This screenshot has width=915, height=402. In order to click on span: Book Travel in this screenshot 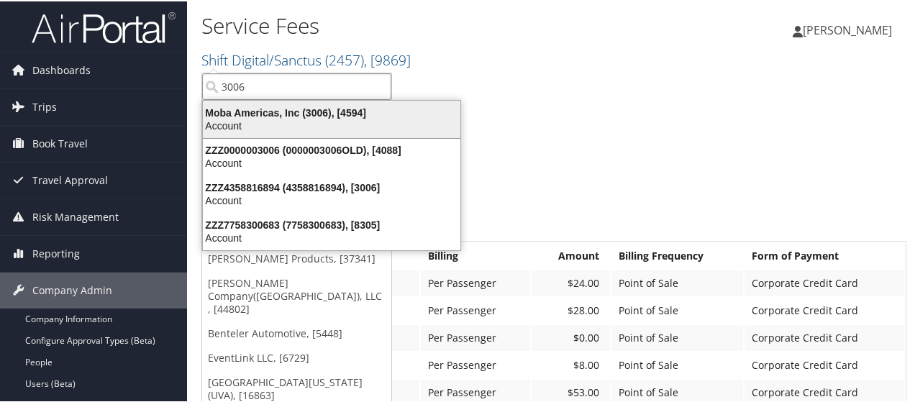, I will do `click(60, 142)`.